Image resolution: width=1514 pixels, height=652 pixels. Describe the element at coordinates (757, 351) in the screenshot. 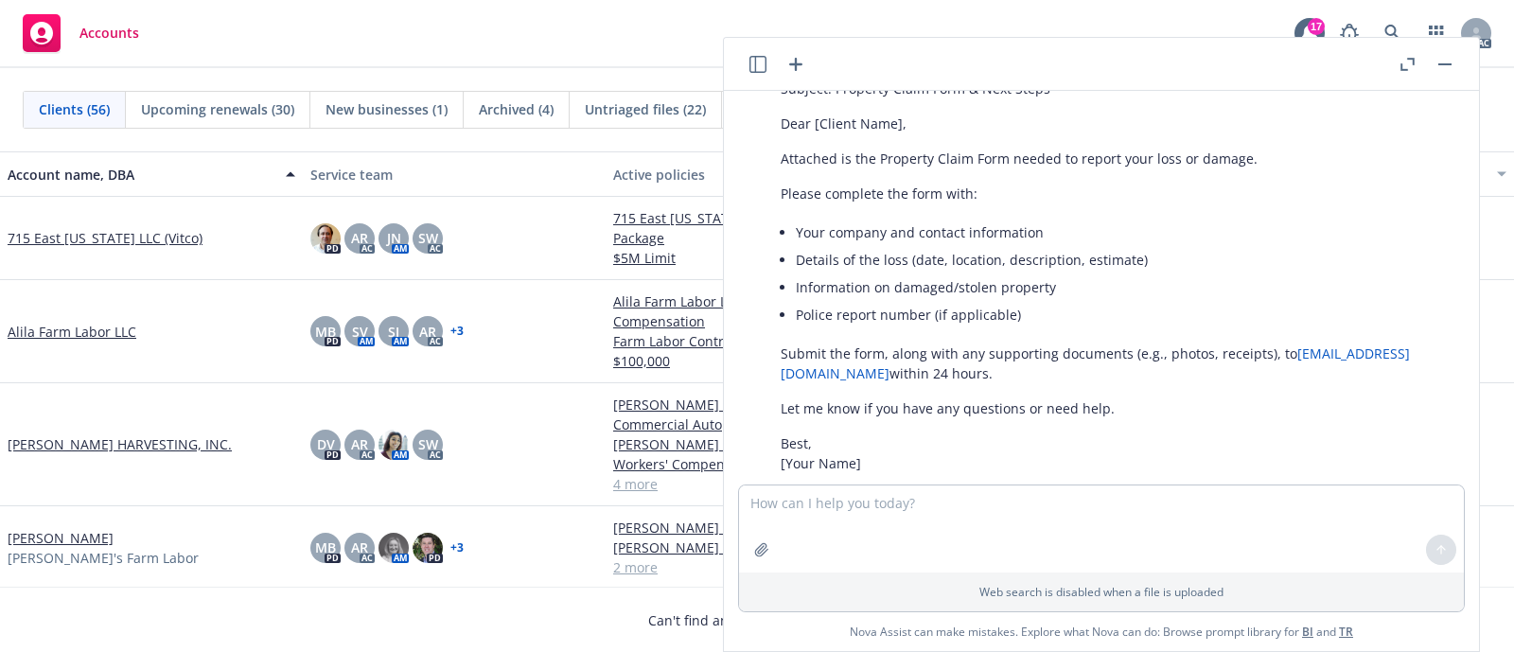

I see `a: Farm Labor Contractor - Bond Amount: $100,000` at that location.